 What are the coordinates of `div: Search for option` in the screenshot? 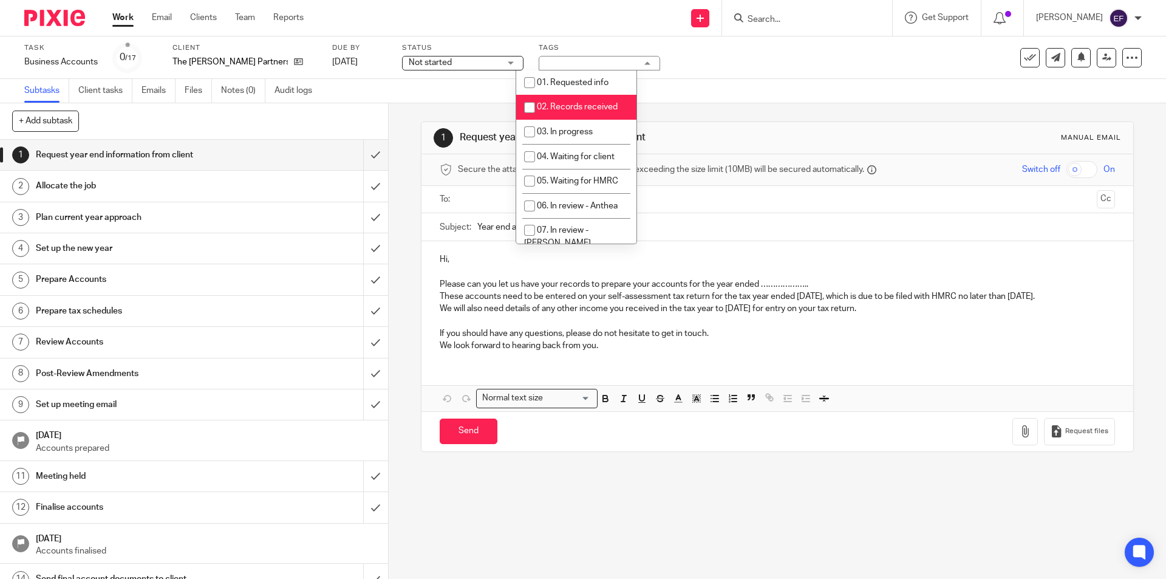 It's located at (537, 398).